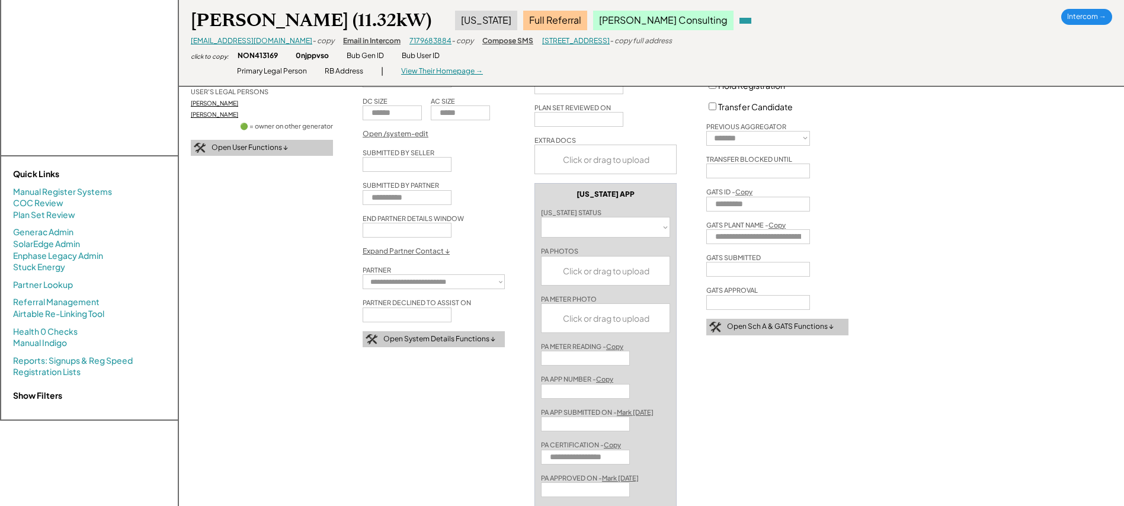 The image size is (1124, 506). I want to click on div: GATS PLANT NAME -, so click(746, 225).